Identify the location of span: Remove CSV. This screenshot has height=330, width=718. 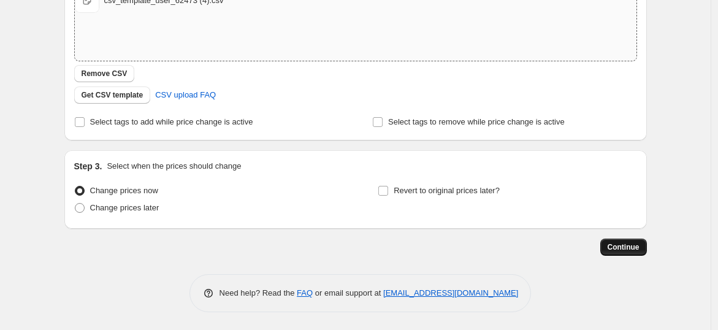
(104, 74).